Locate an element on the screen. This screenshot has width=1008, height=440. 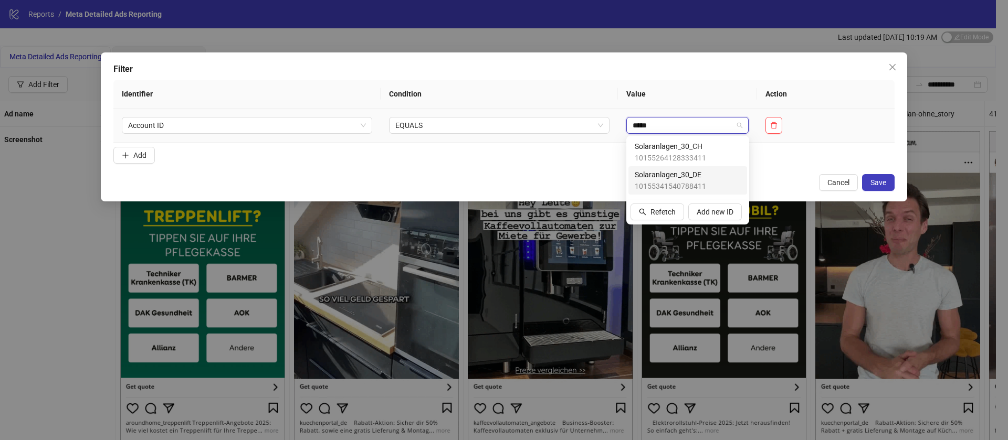
button: Cancel is located at coordinates (838, 183).